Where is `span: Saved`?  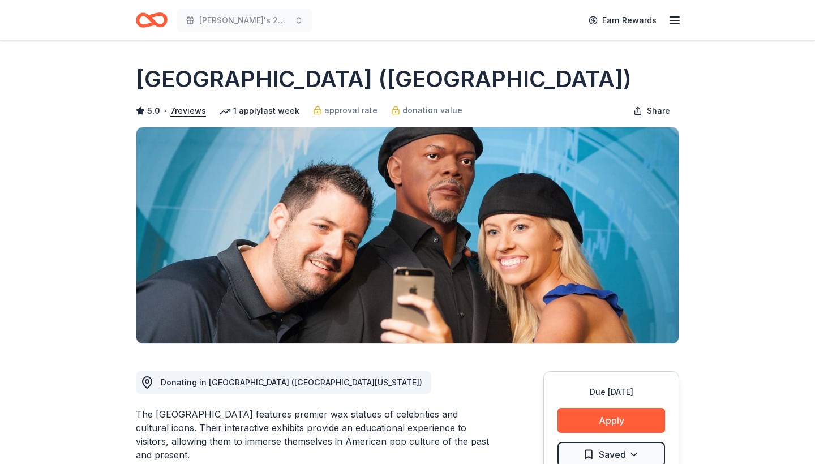 span: Saved is located at coordinates (612, 454).